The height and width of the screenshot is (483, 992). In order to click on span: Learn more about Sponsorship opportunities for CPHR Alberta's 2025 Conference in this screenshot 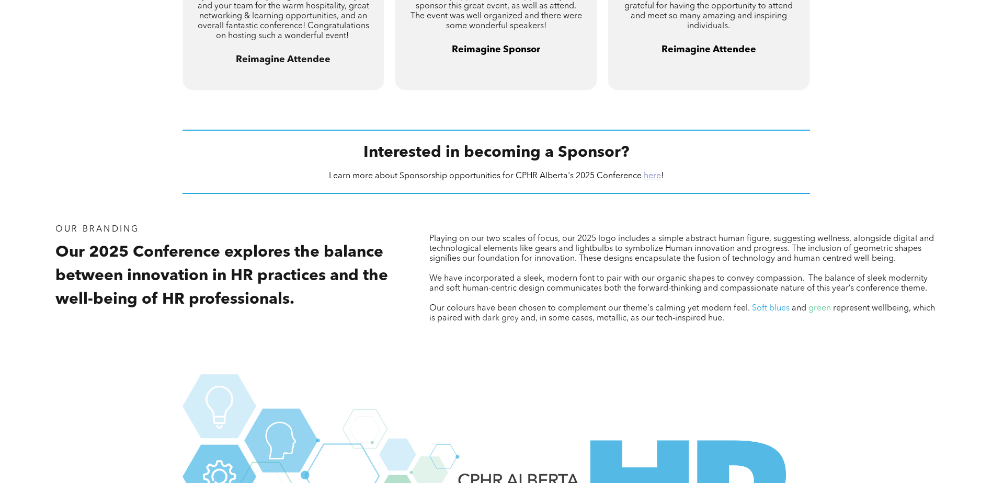, I will do `click(485, 176)`.